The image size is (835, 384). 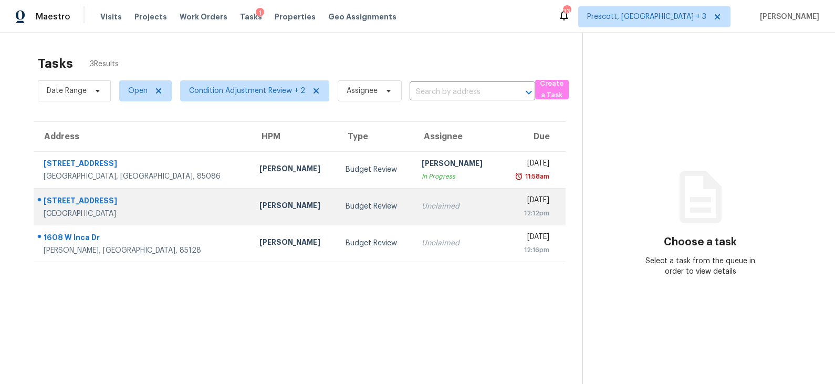 What do you see at coordinates (529, 92) in the screenshot?
I see `button: Open` at bounding box center [529, 92].